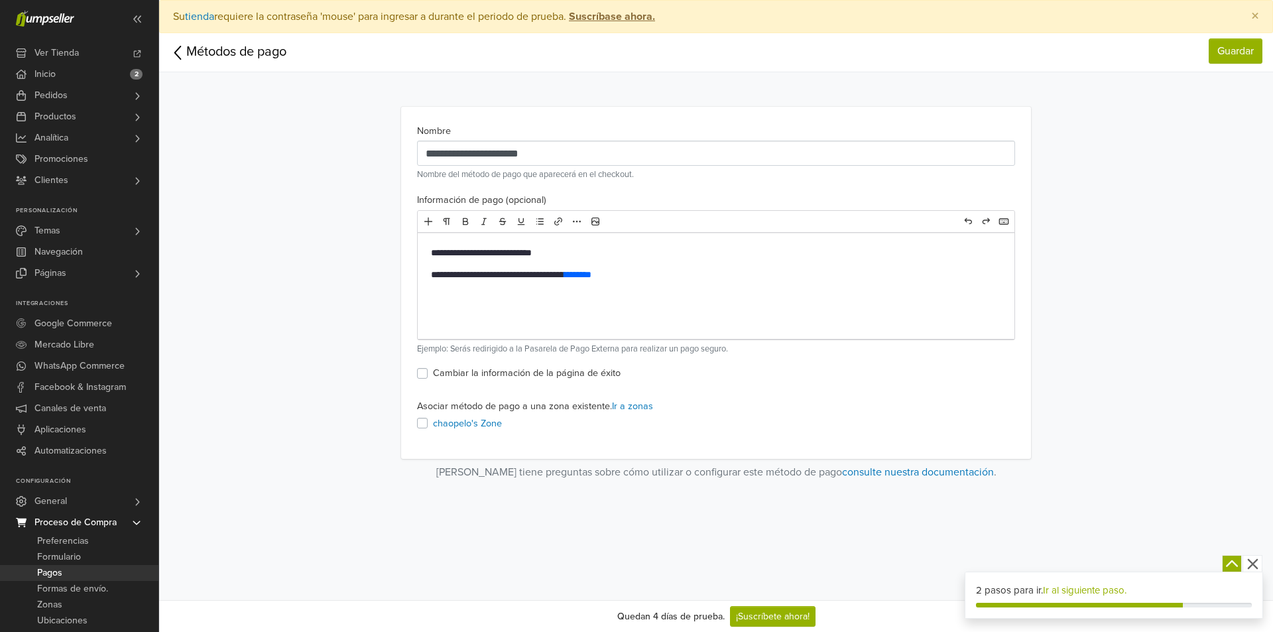 The width and height of the screenshot is (1273, 632). What do you see at coordinates (481, 200) in the screenshot?
I see `label: Información de pago (opcional)` at bounding box center [481, 200].